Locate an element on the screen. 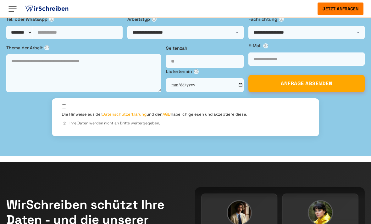 Image resolution: width=371 pixels, height=224 pixels. label: Liefertermin is located at coordinates (205, 71).